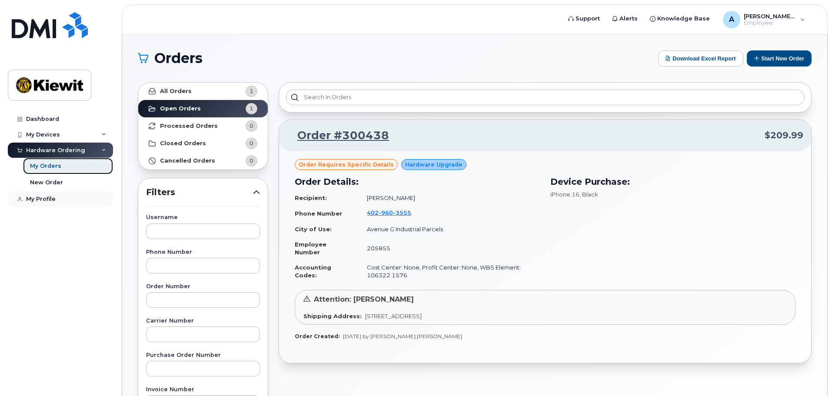  Describe the element at coordinates (318, 213) in the screenshot. I see `strong: Phone Number` at that location.